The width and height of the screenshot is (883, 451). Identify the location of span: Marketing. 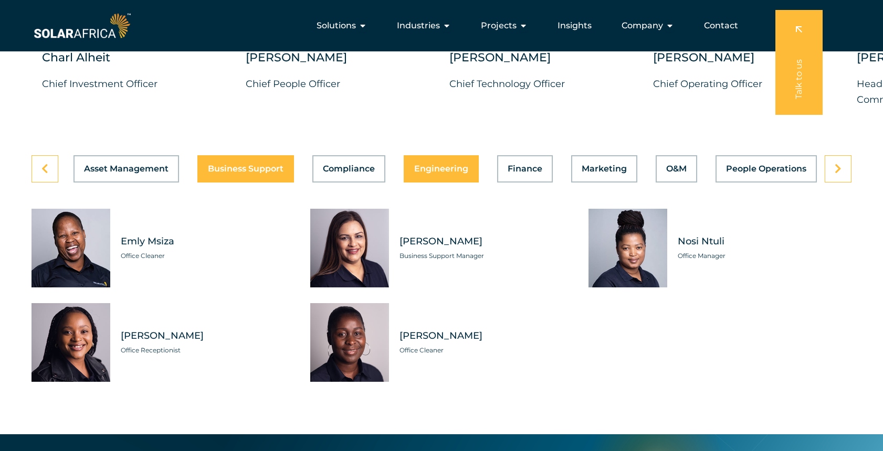
(604, 169).